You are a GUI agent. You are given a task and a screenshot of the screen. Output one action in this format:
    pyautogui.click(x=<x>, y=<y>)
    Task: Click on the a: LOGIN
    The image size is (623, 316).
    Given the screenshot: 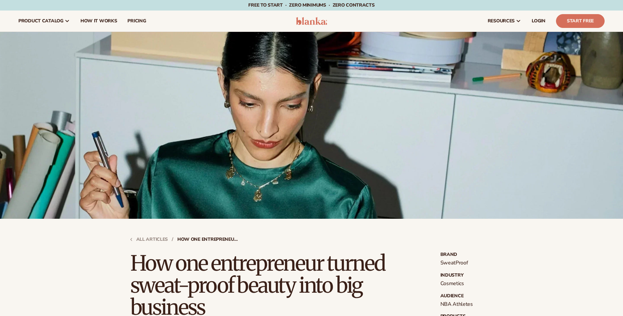 What is the action you would take?
    pyautogui.click(x=538, y=21)
    